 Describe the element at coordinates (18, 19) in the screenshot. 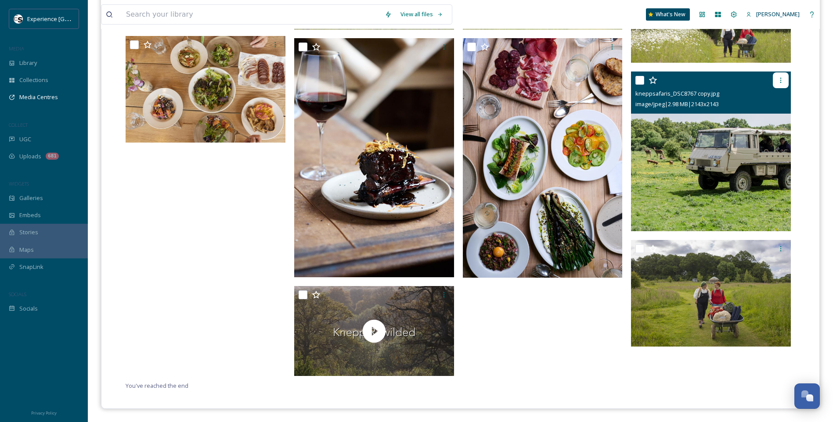

I see `img: WSCC%20ES%20Socials%20Icon%20-%20Secondary%20-%20Black.jpg` at that location.